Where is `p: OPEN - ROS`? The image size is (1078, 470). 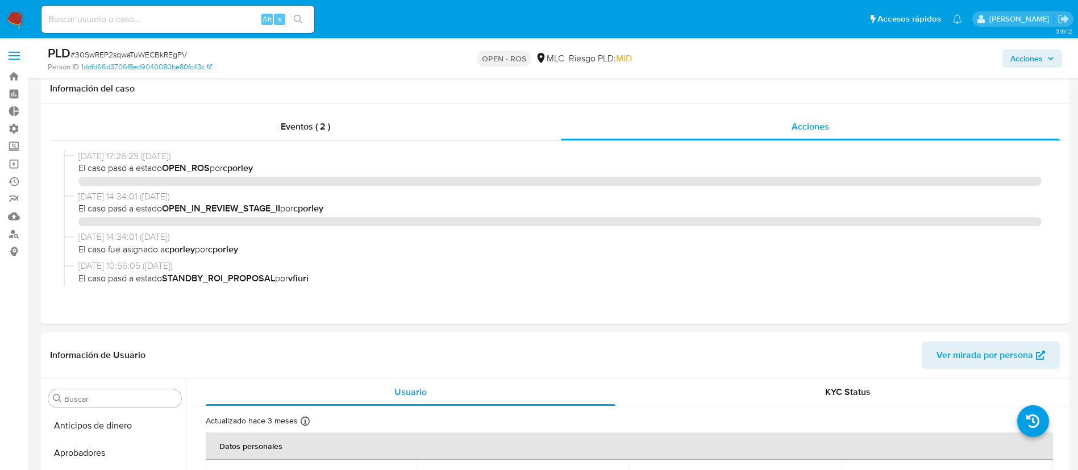
p: OPEN - ROS is located at coordinates (504, 59).